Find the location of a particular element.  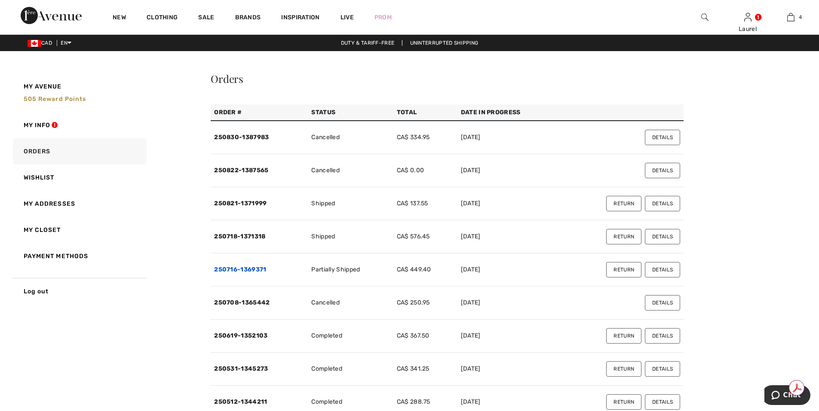

span: EN is located at coordinates (66, 43).